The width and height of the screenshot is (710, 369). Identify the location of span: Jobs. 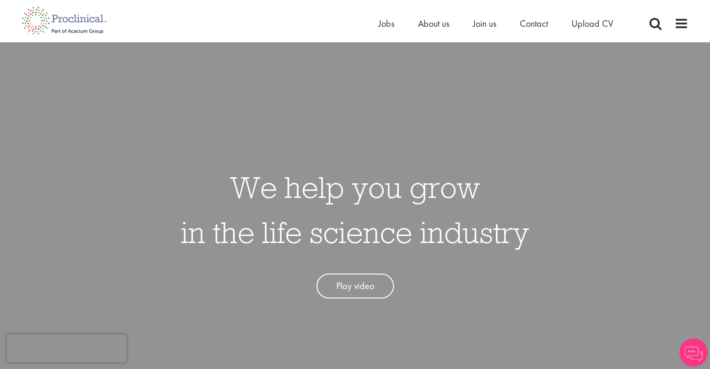
(387, 23).